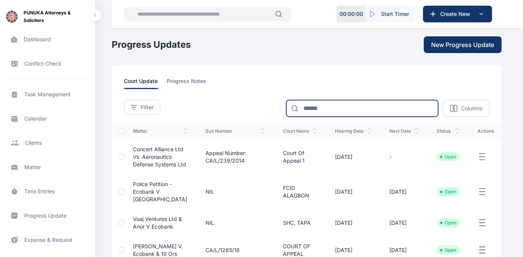  What do you see at coordinates (463, 45) in the screenshot?
I see `button: New Progress Update` at bounding box center [463, 45].